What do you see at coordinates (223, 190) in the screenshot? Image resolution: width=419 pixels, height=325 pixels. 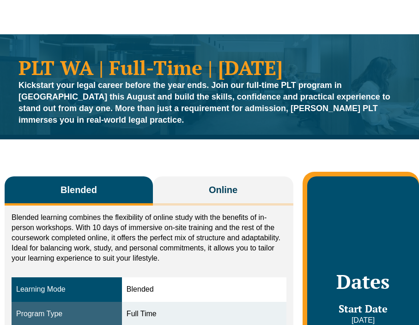 I see `span: Online` at bounding box center [223, 190].